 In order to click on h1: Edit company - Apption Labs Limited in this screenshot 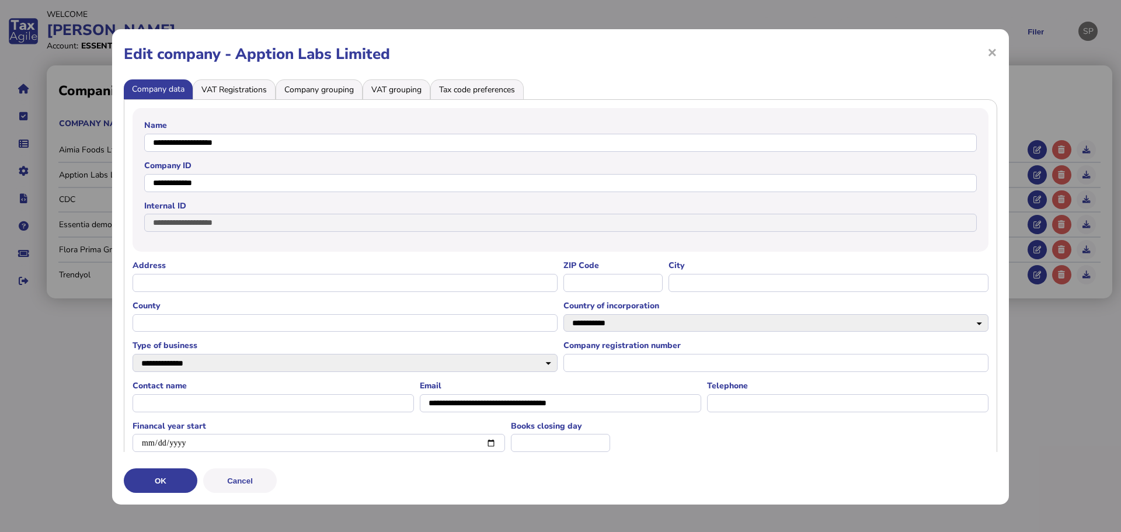, I will do `click(560, 54)`.